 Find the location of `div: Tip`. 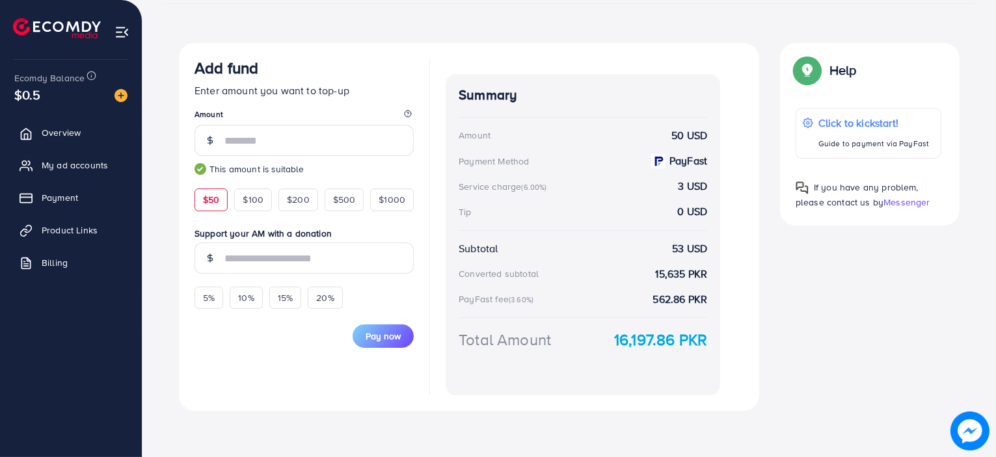

div: Tip is located at coordinates (465, 212).